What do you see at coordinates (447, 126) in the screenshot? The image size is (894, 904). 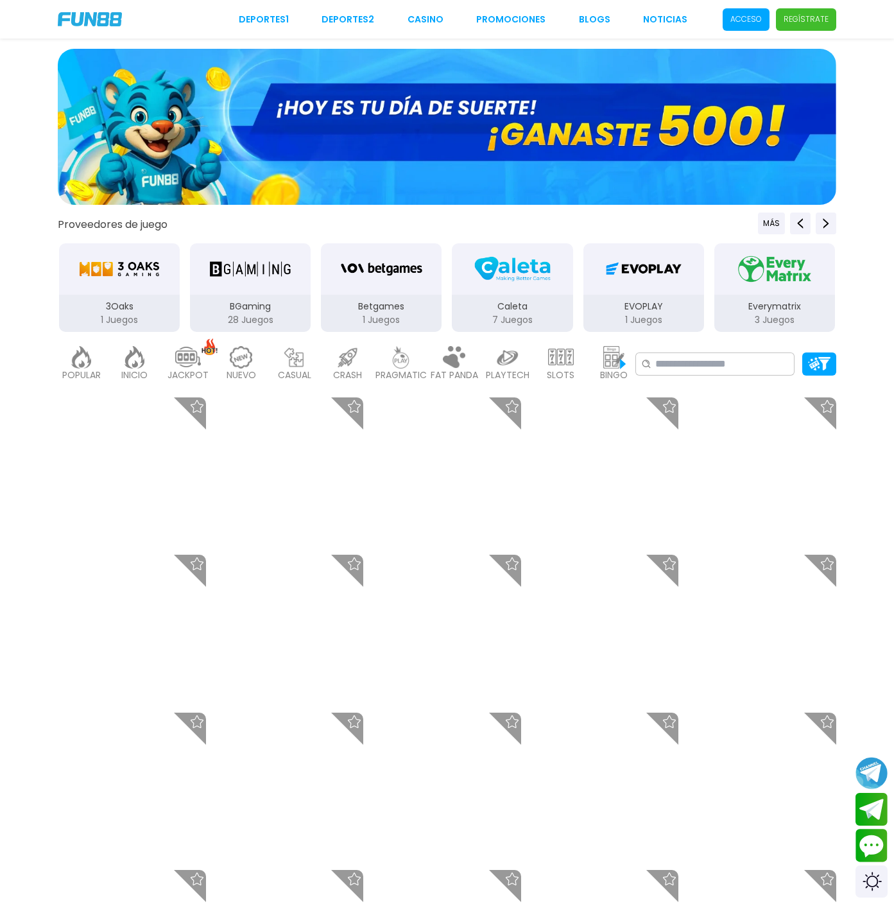 I see `img: GANASTE 500` at bounding box center [447, 126].